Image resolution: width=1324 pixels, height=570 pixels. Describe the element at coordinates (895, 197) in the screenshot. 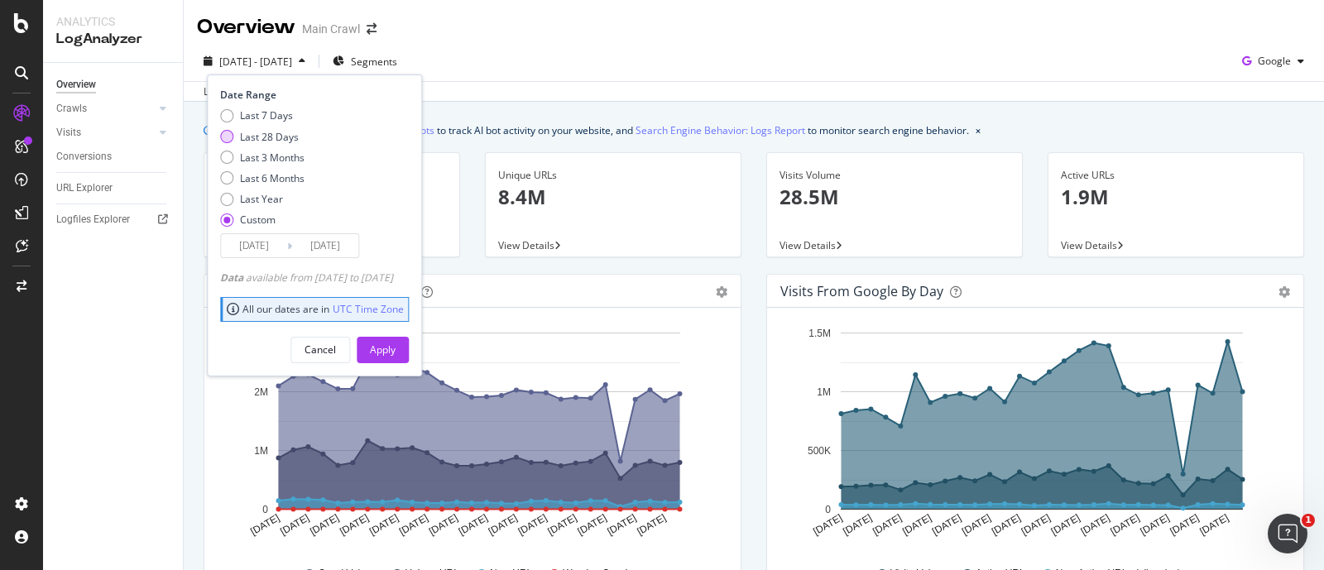

I see `p: 28.5M` at that location.